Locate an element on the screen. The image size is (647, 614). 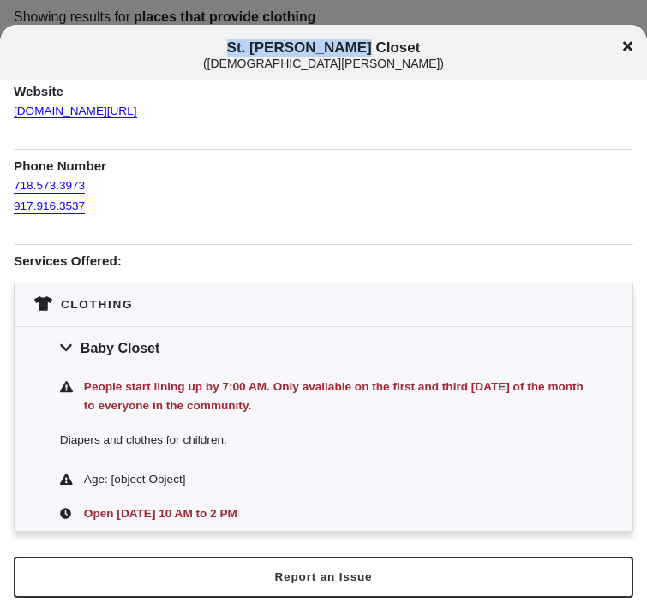
h1: Website is located at coordinates (323, 87).